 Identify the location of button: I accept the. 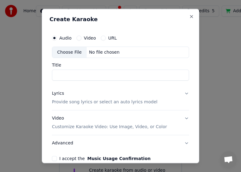
(119, 159).